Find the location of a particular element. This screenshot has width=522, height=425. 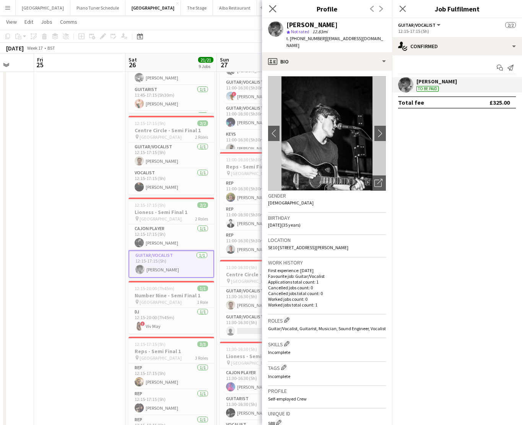

span: 1/1 is located at coordinates (203, 288).